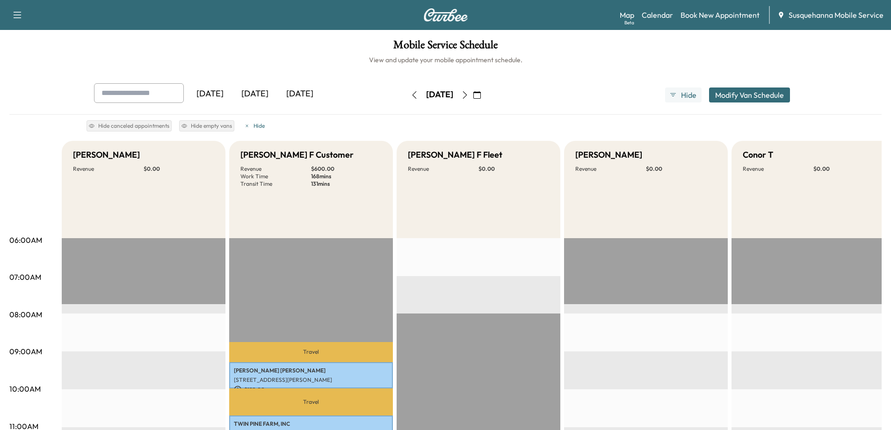 The image size is (891, 430). Describe the element at coordinates (311, 390) in the screenshot. I see `p: $ 150.00` at that location.